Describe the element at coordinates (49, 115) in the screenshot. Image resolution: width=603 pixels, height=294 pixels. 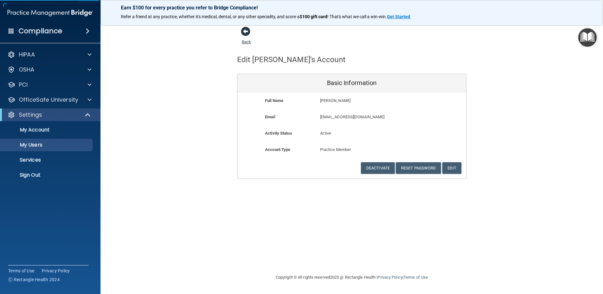
I see `a: Settings` at that location.